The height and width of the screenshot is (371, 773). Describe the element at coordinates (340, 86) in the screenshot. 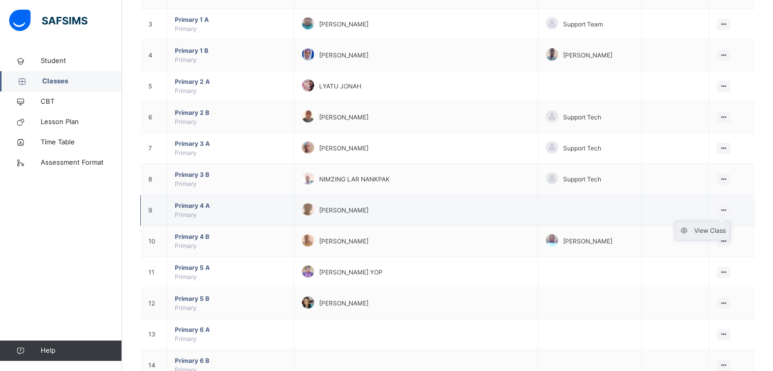

I see `span: LYATU JONAH` at that location.